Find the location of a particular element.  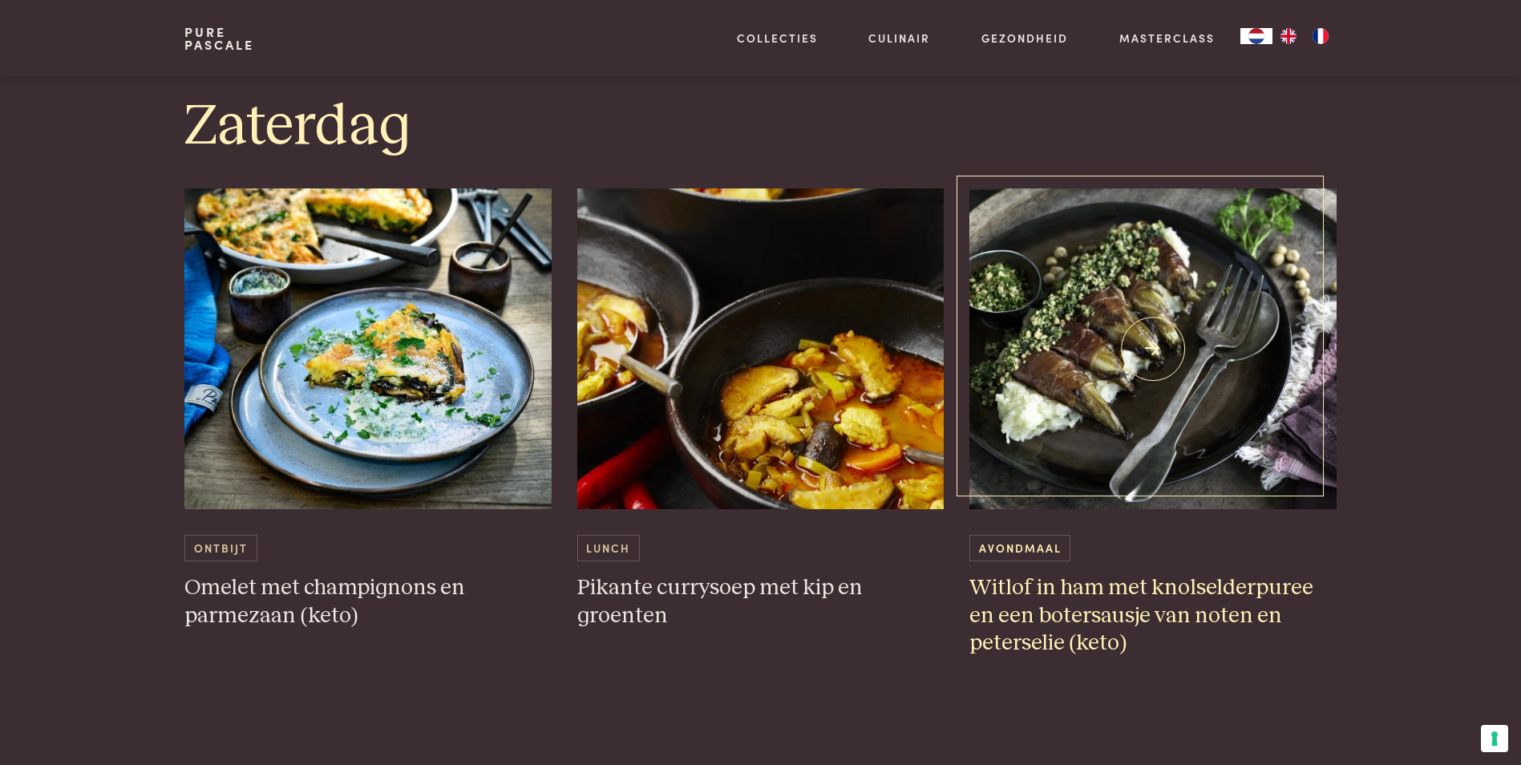

a: Culinair is located at coordinates (899, 38).